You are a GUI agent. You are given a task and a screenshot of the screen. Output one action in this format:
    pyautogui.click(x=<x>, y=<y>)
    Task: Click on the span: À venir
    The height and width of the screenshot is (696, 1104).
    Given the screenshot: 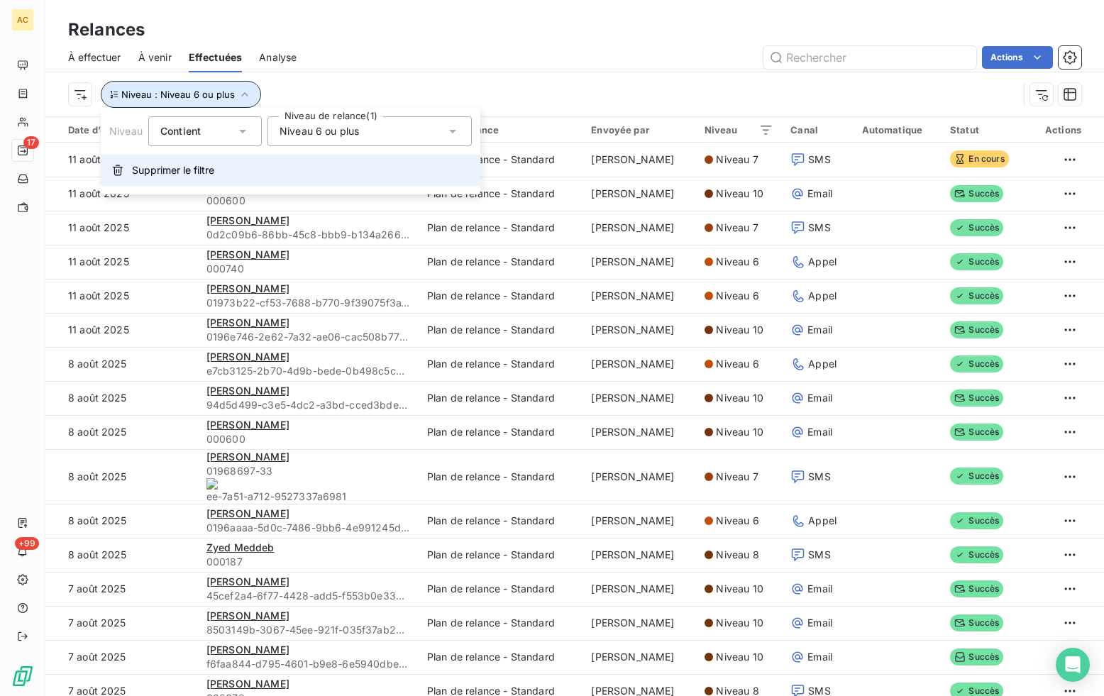 What is the action you would take?
    pyautogui.click(x=155, y=57)
    